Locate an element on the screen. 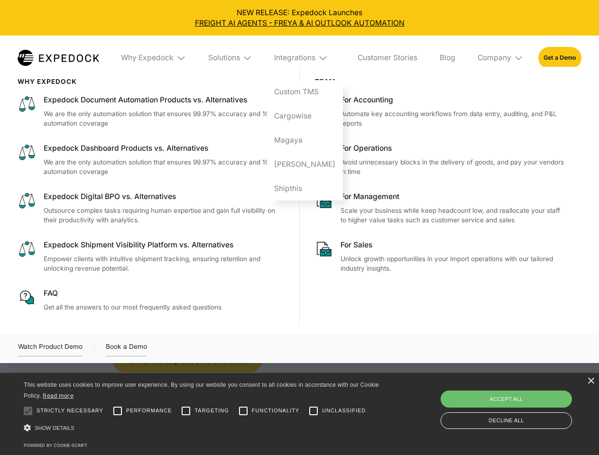 Image resolution: width=599 pixels, height=455 pixels. div: Team is located at coordinates (440, 82).